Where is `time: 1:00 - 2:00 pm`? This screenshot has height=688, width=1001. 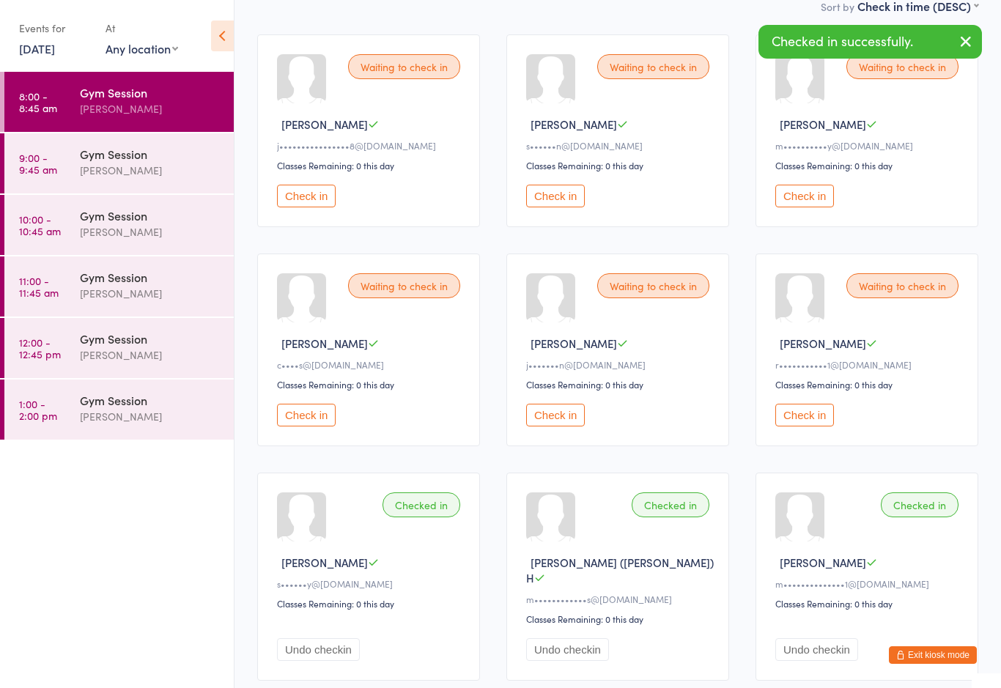
time: 1:00 - 2:00 pm is located at coordinates (38, 410).